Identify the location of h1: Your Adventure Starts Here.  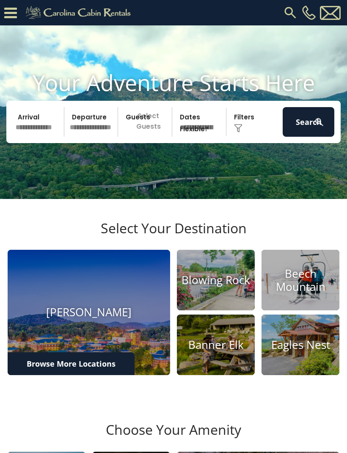
(174, 83).